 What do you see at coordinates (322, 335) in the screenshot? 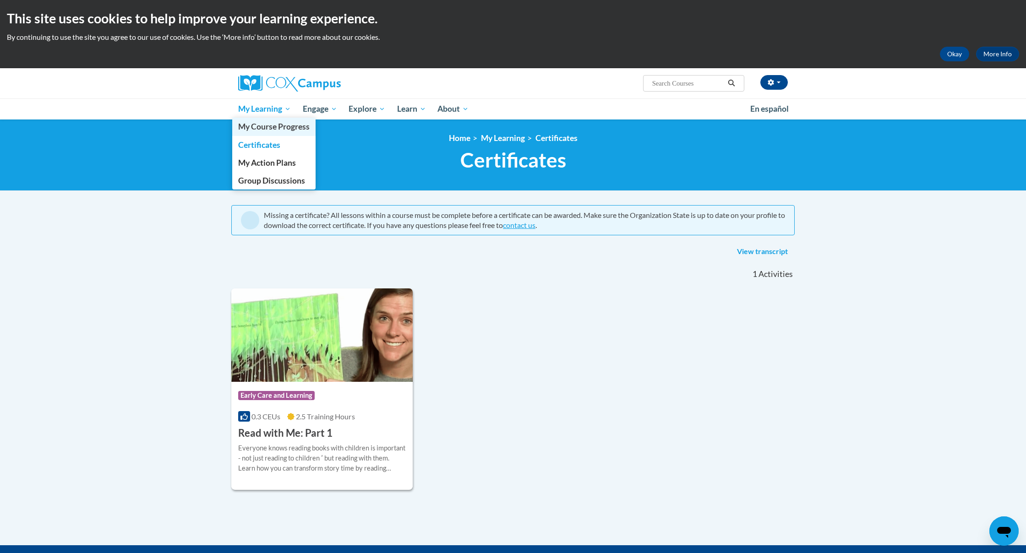
I see `img: Course Logo` at bounding box center [322, 335].